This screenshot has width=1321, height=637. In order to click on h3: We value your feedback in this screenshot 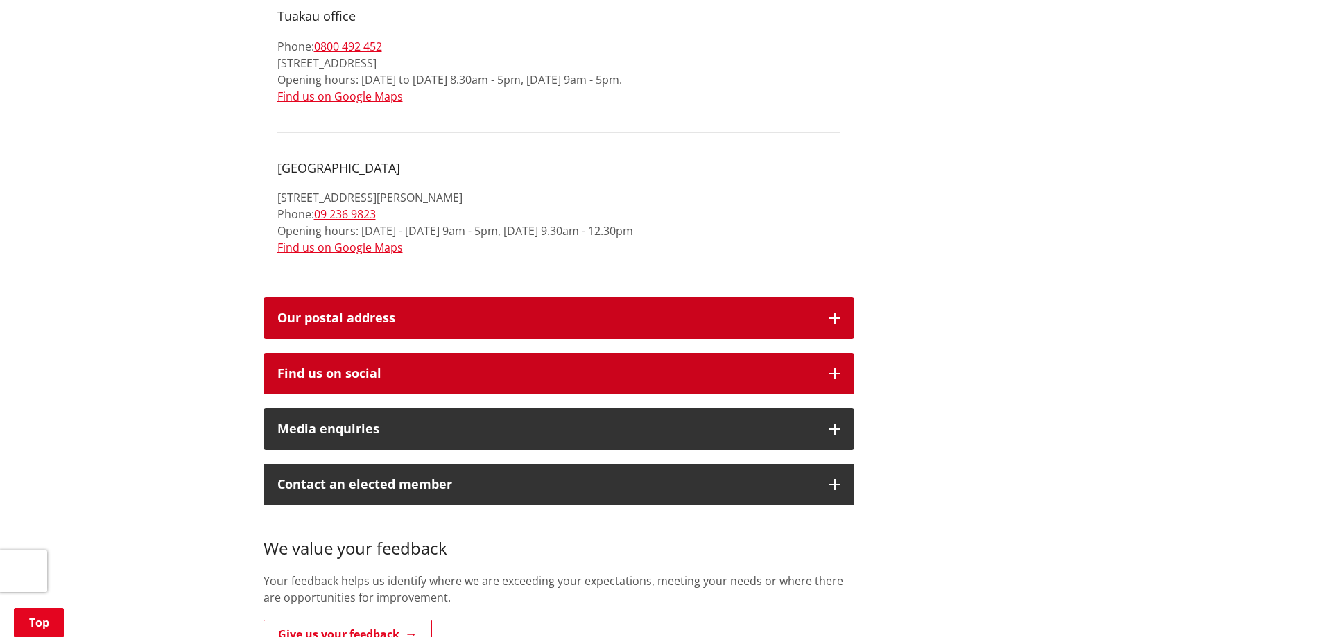, I will do `click(559, 539)`.